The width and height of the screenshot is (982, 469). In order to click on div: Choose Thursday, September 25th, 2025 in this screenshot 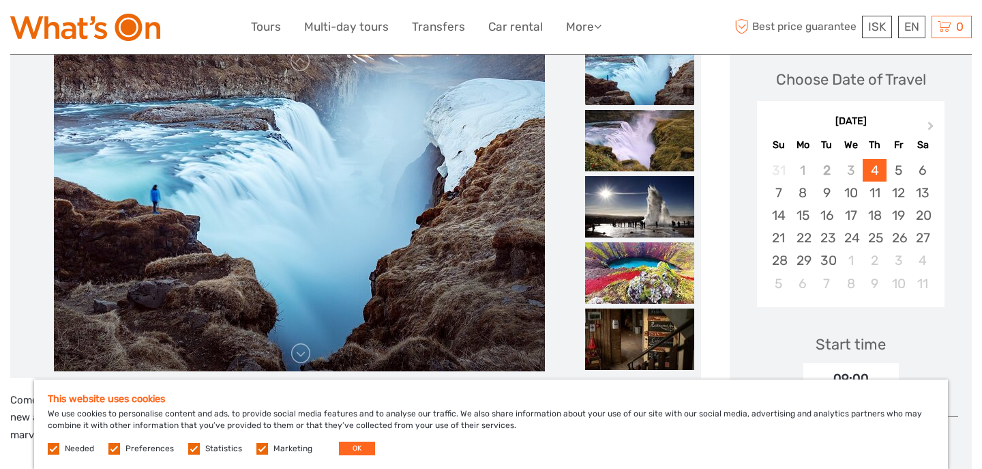, I will do `click(875, 237)`.